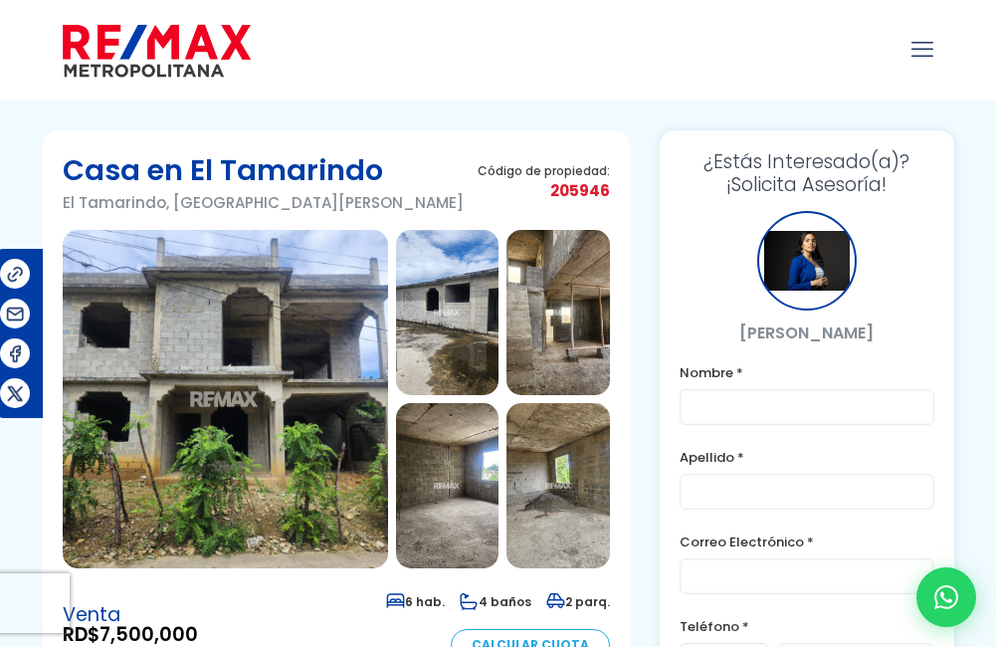  I want to click on h1: Casa en El Tamarindo, so click(263, 170).